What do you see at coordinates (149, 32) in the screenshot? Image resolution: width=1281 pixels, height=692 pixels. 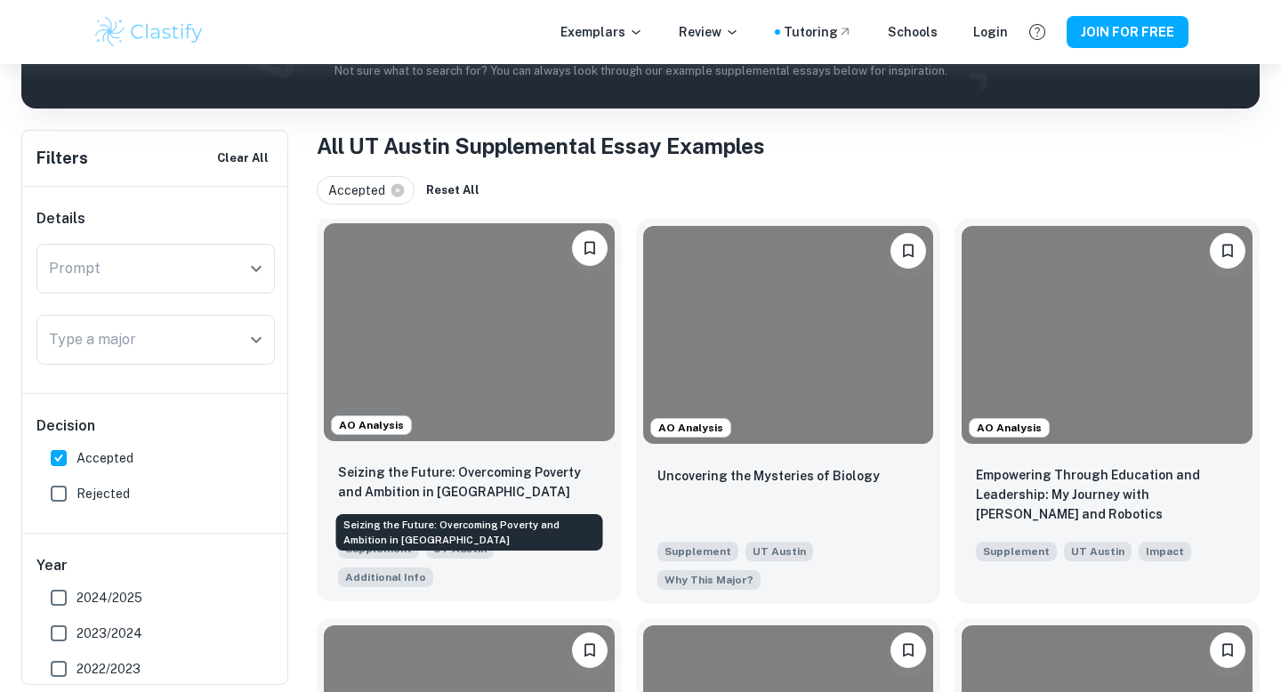 I see `img: Clastify logo` at bounding box center [149, 32].